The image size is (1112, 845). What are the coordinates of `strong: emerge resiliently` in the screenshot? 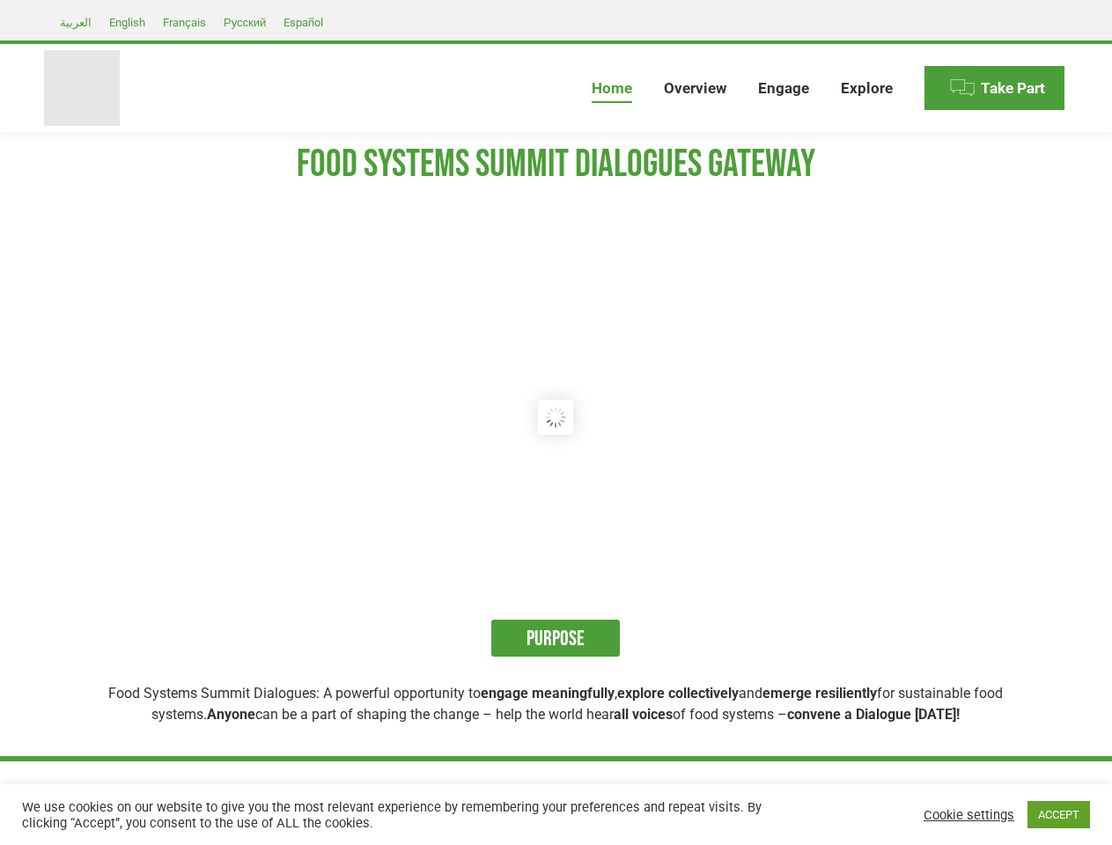 It's located at (819, 693).